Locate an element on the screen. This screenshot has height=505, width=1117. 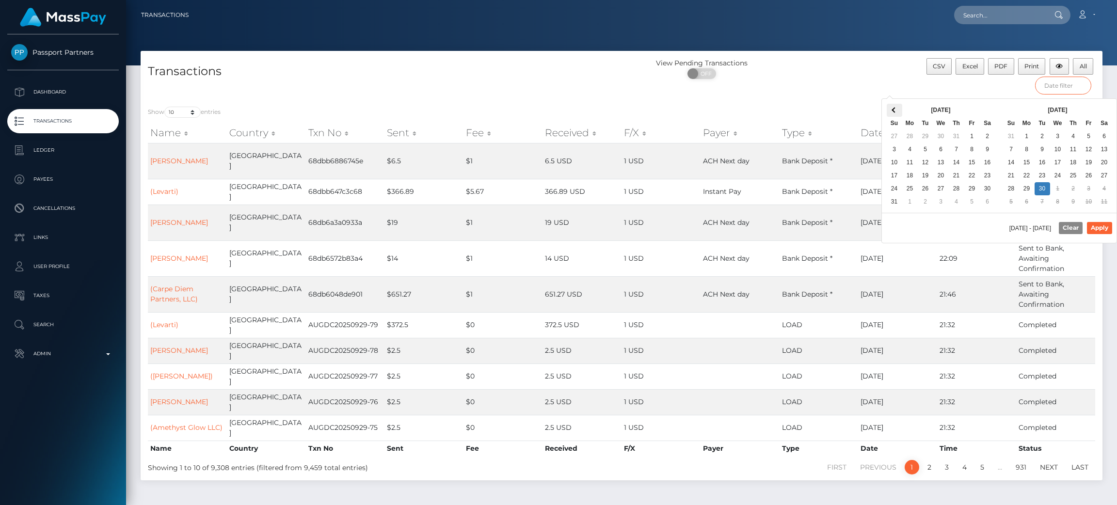
div: View Pending Transactions is located at coordinates (701, 63).